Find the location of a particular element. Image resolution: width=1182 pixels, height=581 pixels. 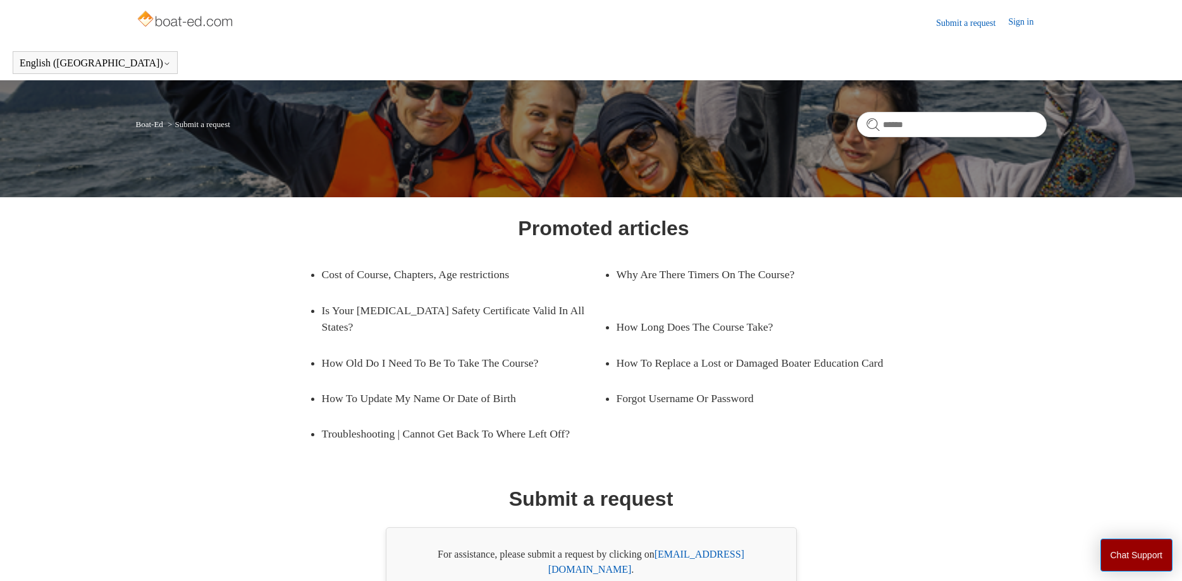

a: How Old Do I Need To Be To Take The Course? is located at coordinates (454, 363).